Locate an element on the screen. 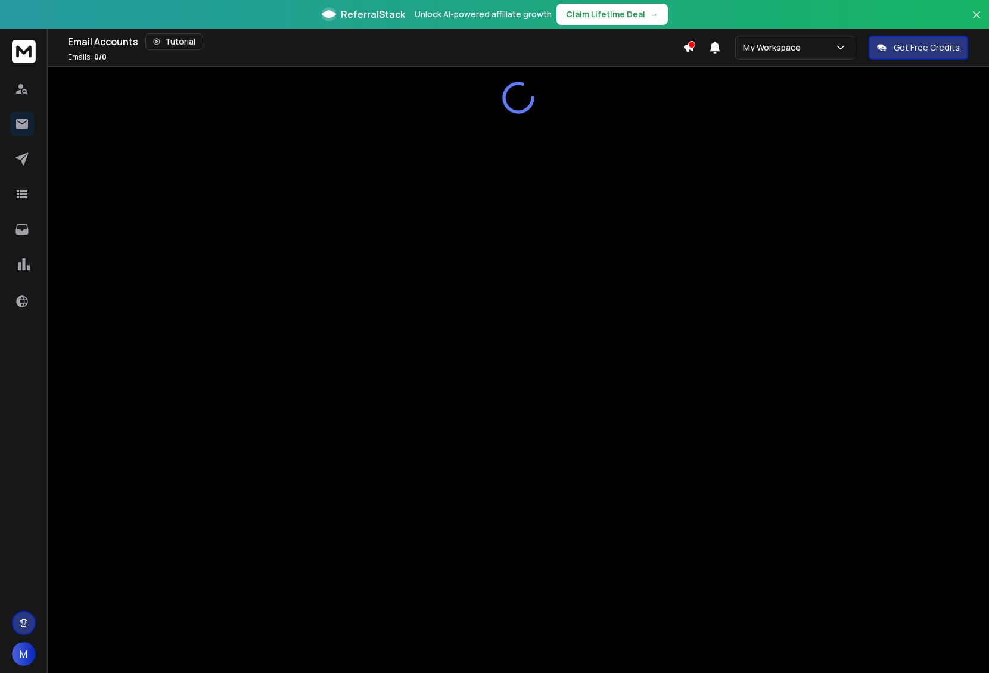 This screenshot has height=673, width=989. button: Close banner is located at coordinates (976, 21).